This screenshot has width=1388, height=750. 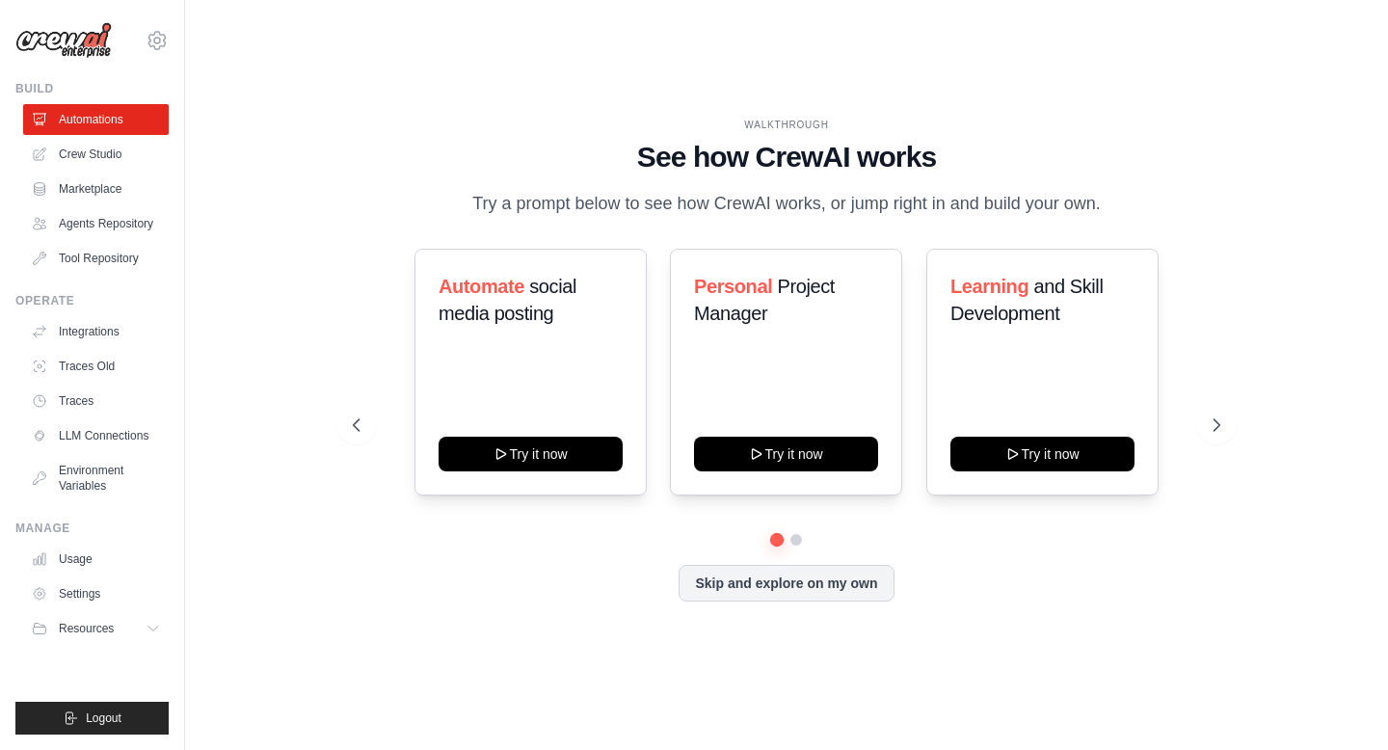 What do you see at coordinates (95, 189) in the screenshot?
I see `a: Marketplace` at bounding box center [95, 189].